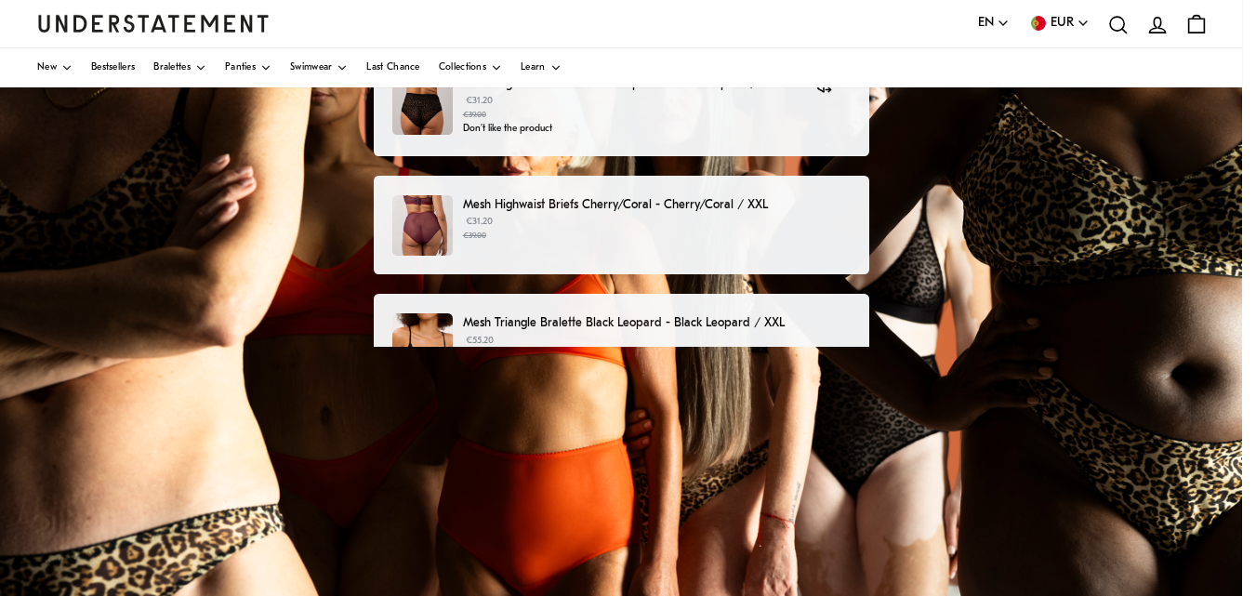  What do you see at coordinates (392, 68) in the screenshot?
I see `a: Last Chance` at bounding box center [392, 68].